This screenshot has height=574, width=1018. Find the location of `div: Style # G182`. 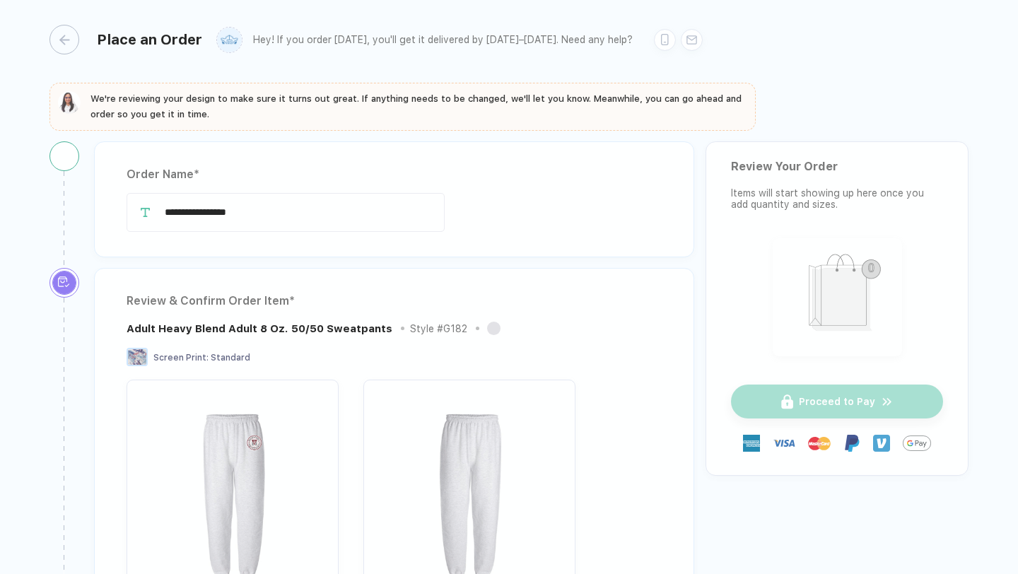

div: Style # G182 is located at coordinates (438, 329).